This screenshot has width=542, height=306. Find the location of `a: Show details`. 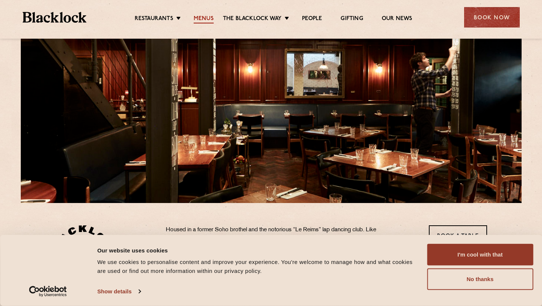

a: Show details is located at coordinates (119, 291).